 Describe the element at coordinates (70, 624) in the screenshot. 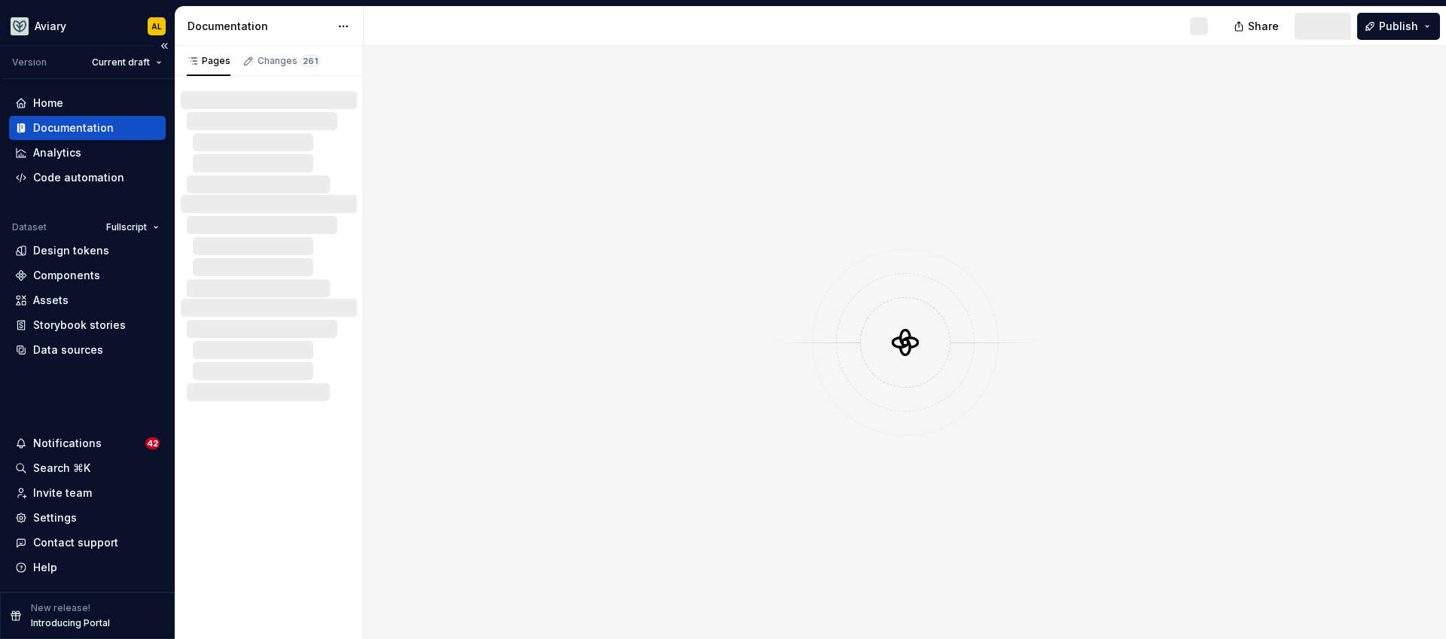

I see `p: Introducing Portal` at that location.